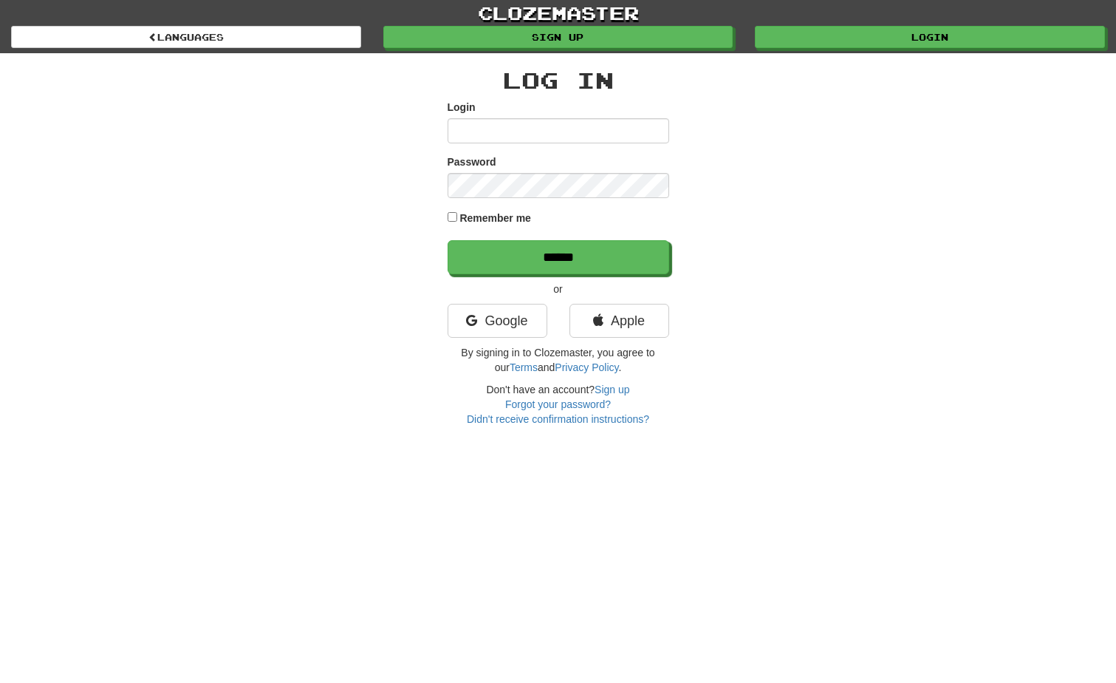 The width and height of the screenshot is (1116, 683). What do you see at coordinates (558, 404) in the screenshot?
I see `a: Forgot your password?` at bounding box center [558, 404].